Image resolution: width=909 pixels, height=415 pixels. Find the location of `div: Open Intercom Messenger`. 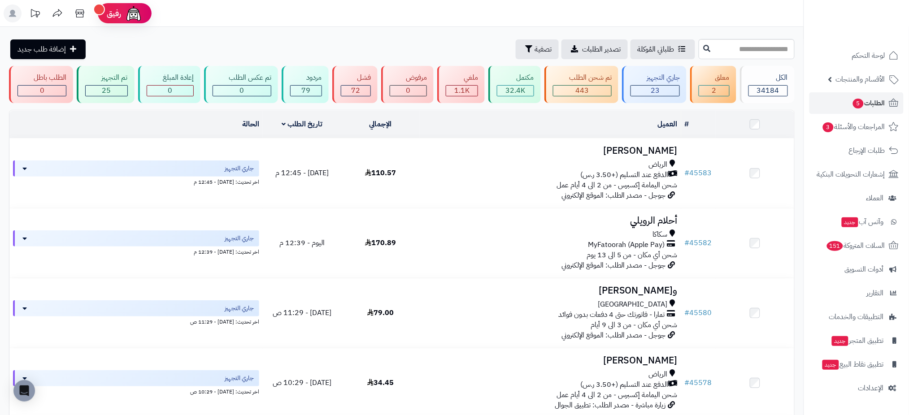

div: Open Intercom Messenger is located at coordinates (24, 391).